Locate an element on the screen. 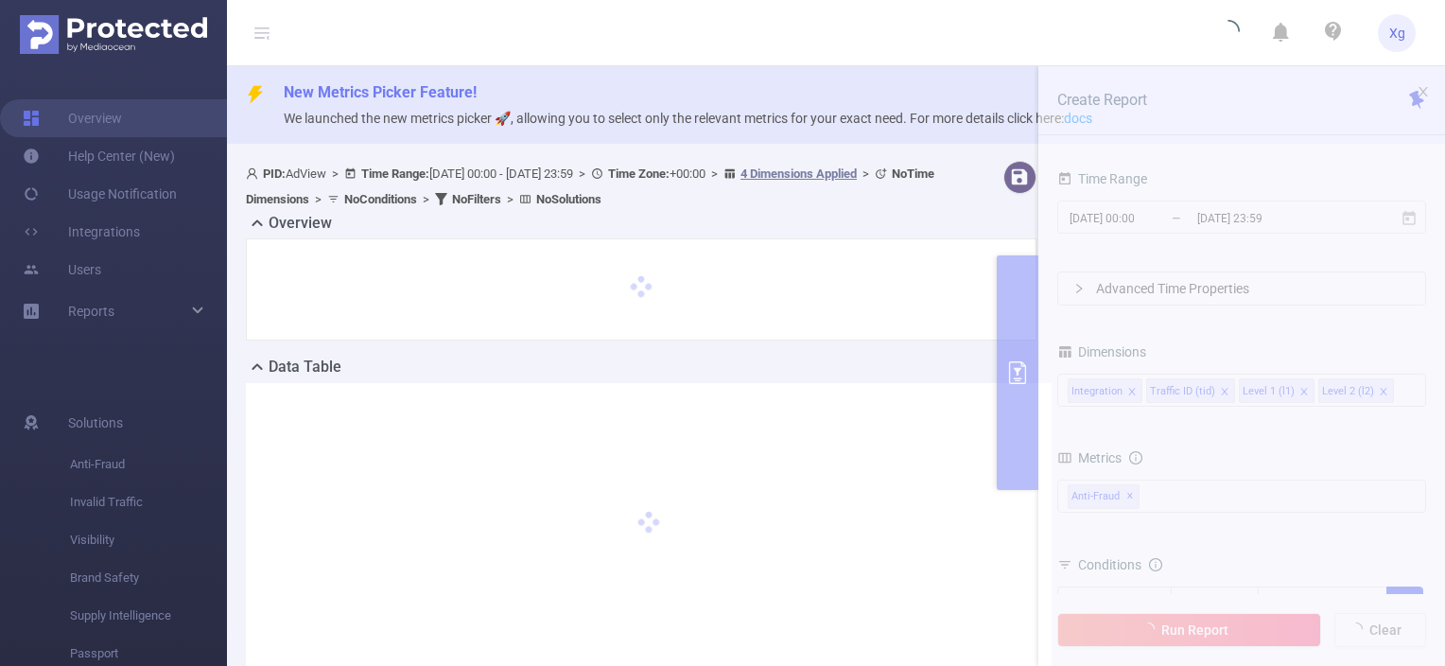 Image resolution: width=1445 pixels, height=666 pixels. a: docs is located at coordinates (1078, 118).